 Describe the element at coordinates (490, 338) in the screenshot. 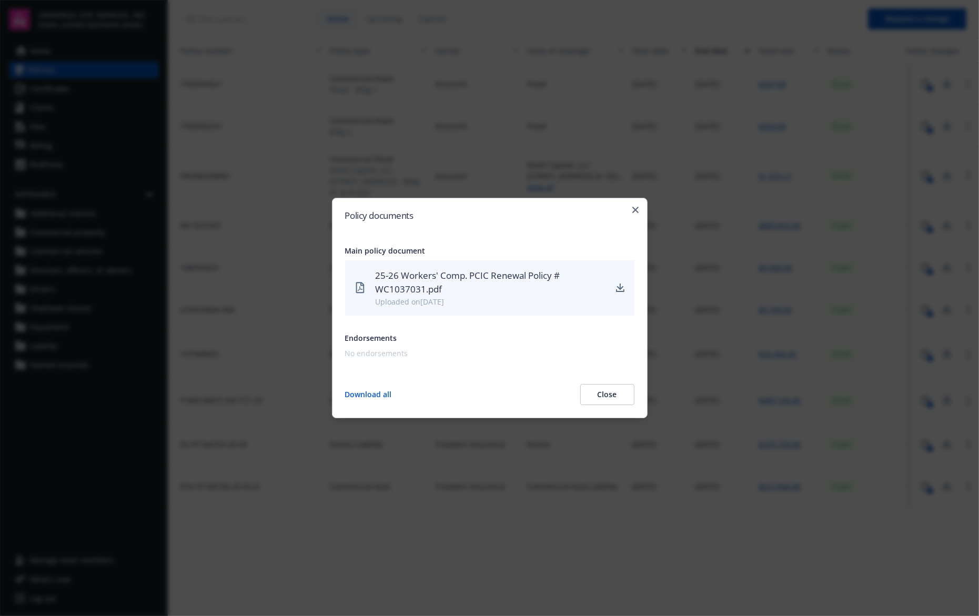

I see `div: Endorsements` at that location.